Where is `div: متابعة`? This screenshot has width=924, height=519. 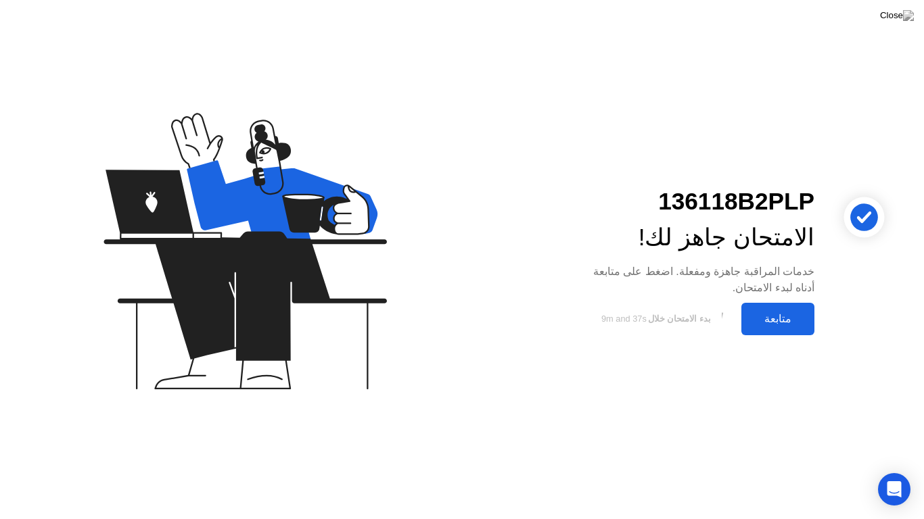
div: متابعة is located at coordinates (778, 319).